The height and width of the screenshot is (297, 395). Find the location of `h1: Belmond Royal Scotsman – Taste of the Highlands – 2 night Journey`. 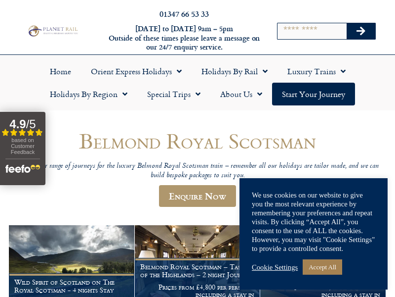

h1: Belmond Royal Scotsman – Taste of the Highlands – 2 night Journey is located at coordinates (198, 270).